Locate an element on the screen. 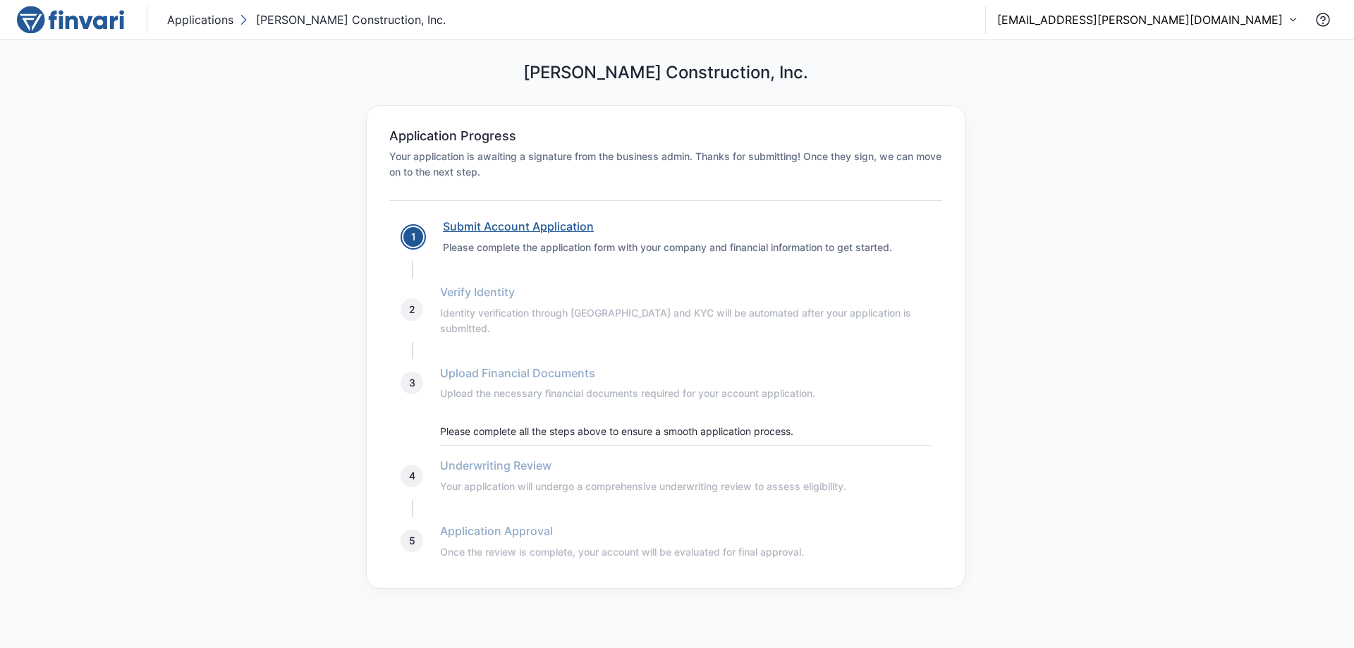 The image size is (1354, 648). div: 1 is located at coordinates (413, 237).